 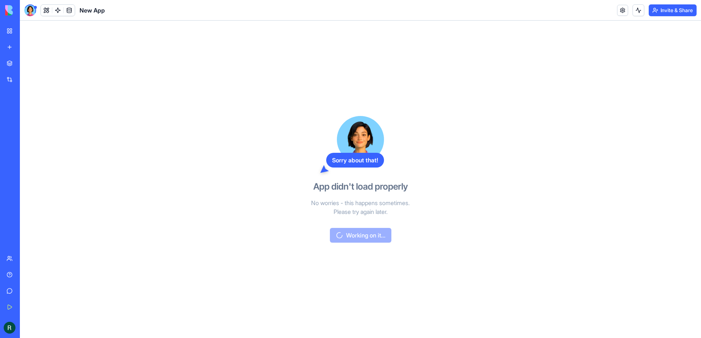 I want to click on img: ACg8ocKIgFuWA9j7gYa3ewZUsDXT2Bin13Z41N9lg8dup4dy-XVj2A=s96-c, so click(x=10, y=328).